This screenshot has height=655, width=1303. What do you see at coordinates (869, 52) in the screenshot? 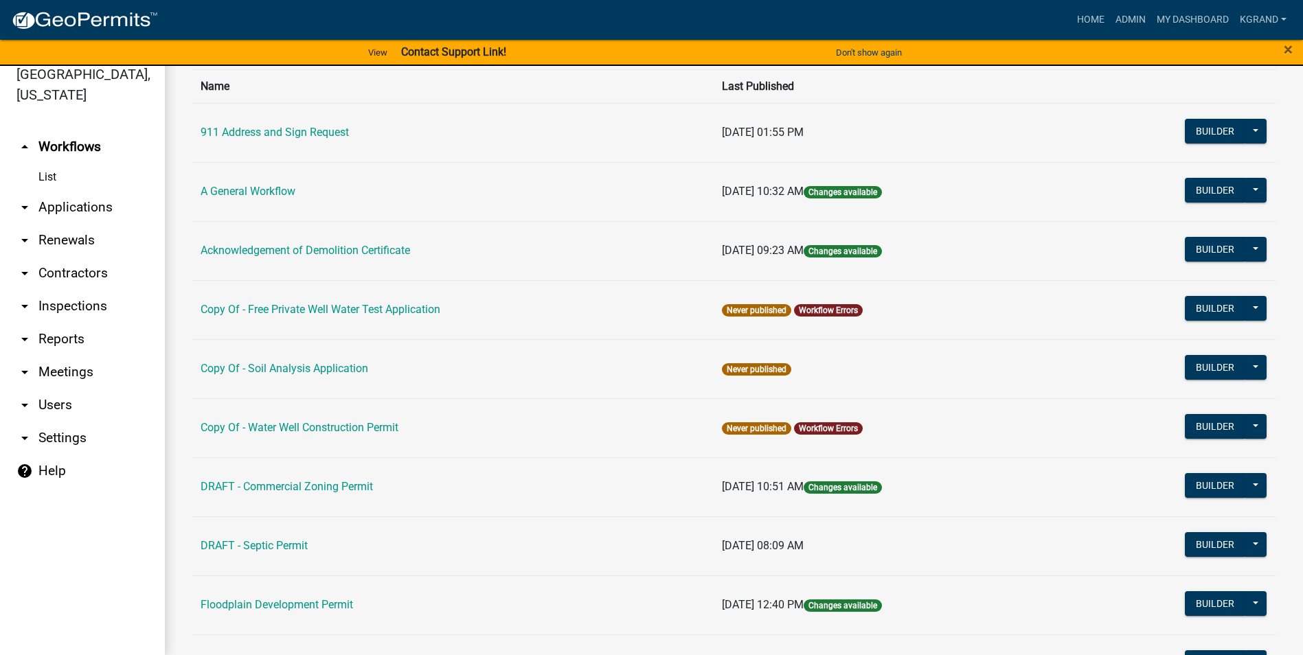
I see `button: Don't show again` at bounding box center [869, 52].